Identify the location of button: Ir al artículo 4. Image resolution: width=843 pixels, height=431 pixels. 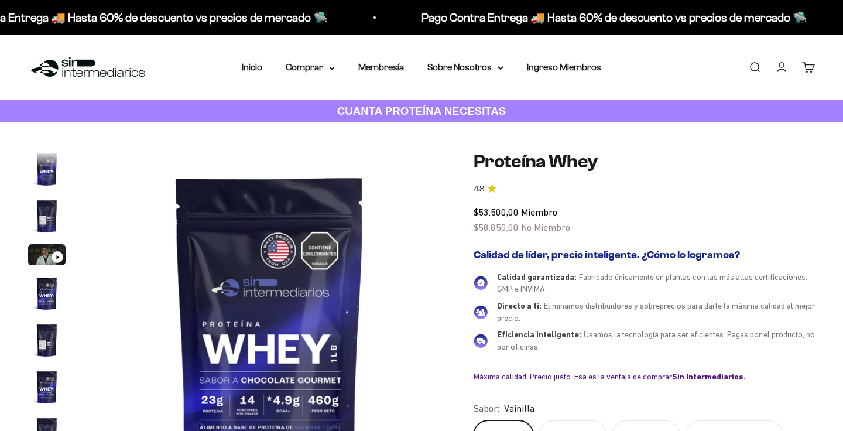
(47, 295).